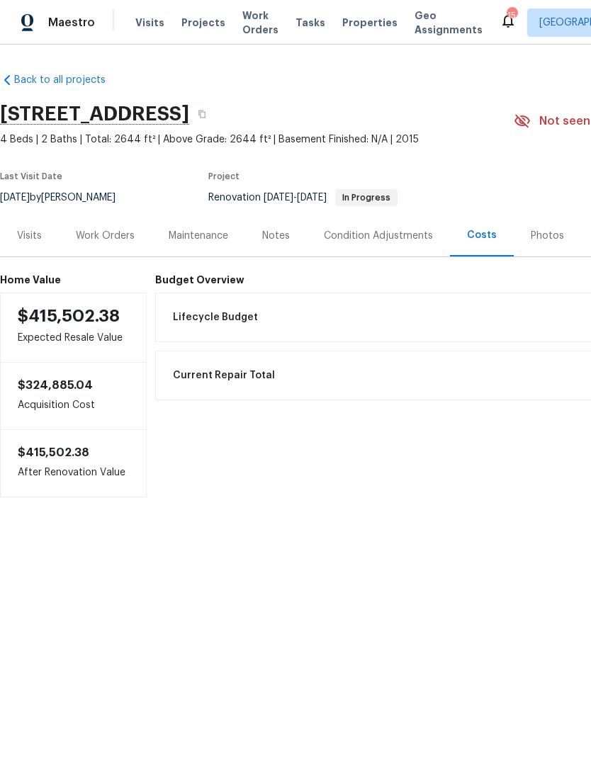 Image resolution: width=591 pixels, height=758 pixels. Describe the element at coordinates (149, 23) in the screenshot. I see `span: Visits` at that location.